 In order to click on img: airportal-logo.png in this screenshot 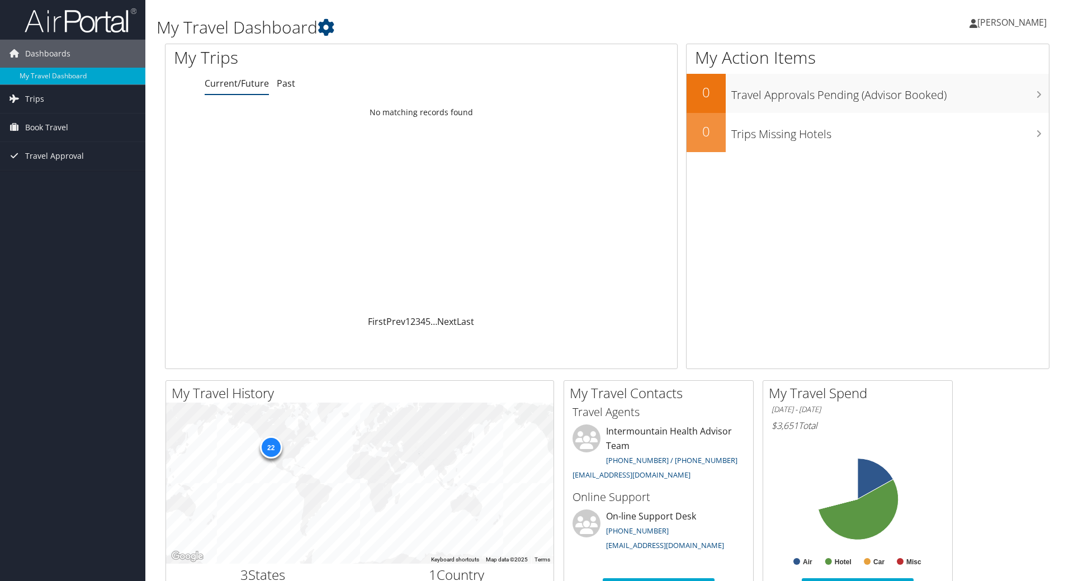, I will do `click(81, 20)`.